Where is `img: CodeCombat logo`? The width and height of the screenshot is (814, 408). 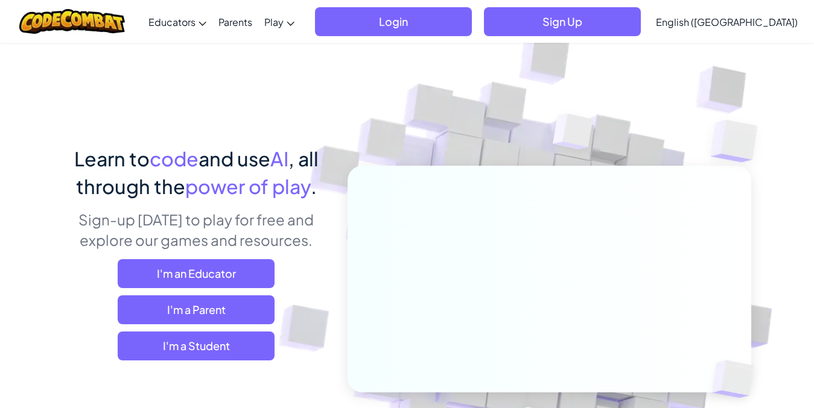 img: CodeCombat logo is located at coordinates (72, 21).